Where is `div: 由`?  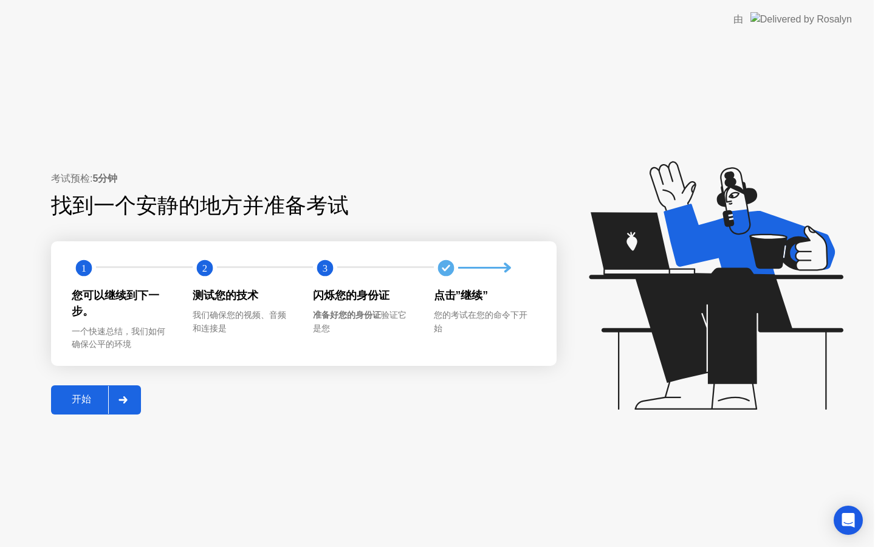 div: 由 is located at coordinates (738, 19).